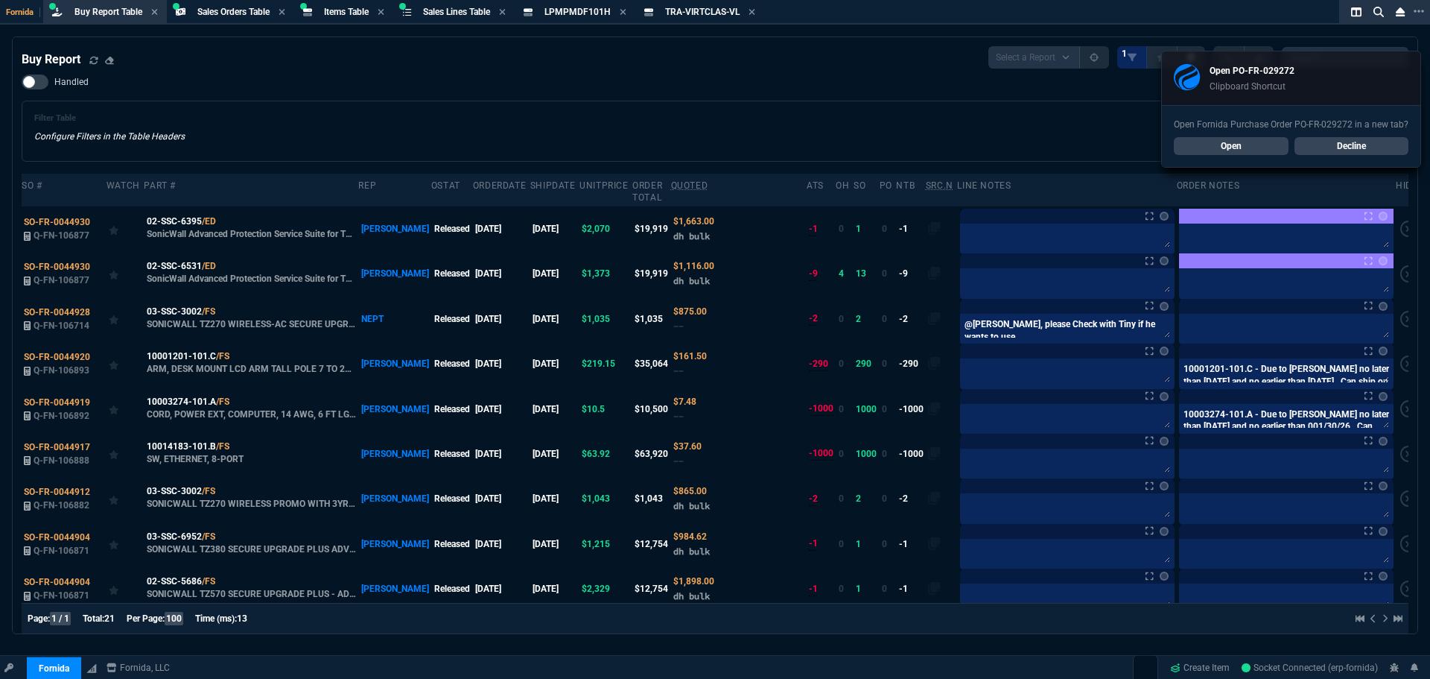 This screenshot has width=1430, height=679. Describe the element at coordinates (252, 279) in the screenshot. I see `p: SonicWall Advanced Protection Service Suite for TZ370, 3 Years` at that location.